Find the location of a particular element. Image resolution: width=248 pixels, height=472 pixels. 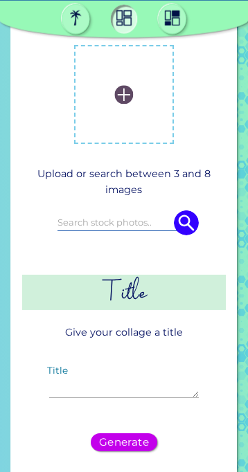

label: Title is located at coordinates (57, 371).